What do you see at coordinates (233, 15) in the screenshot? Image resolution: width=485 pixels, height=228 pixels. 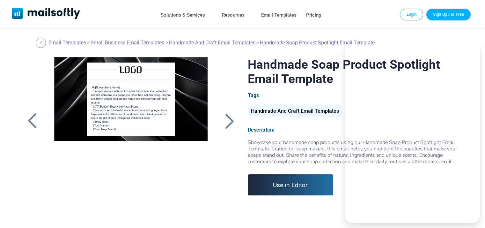 I see `a: Resources` at bounding box center [233, 15].